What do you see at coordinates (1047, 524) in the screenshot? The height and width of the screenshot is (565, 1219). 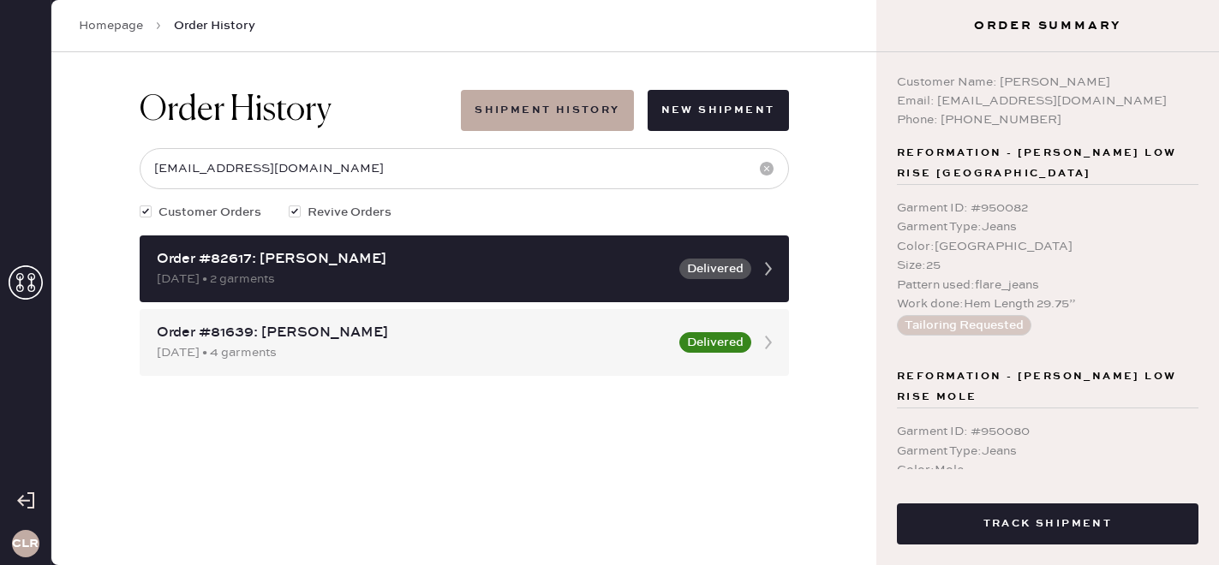 I see `button: Track Shipment` at bounding box center [1047, 524].